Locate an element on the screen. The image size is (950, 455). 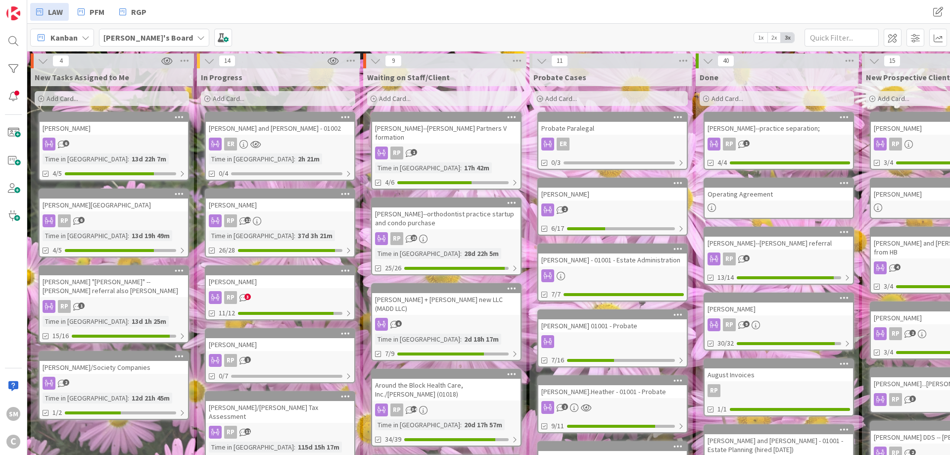
span: 26/28 is located at coordinates (227, 250).